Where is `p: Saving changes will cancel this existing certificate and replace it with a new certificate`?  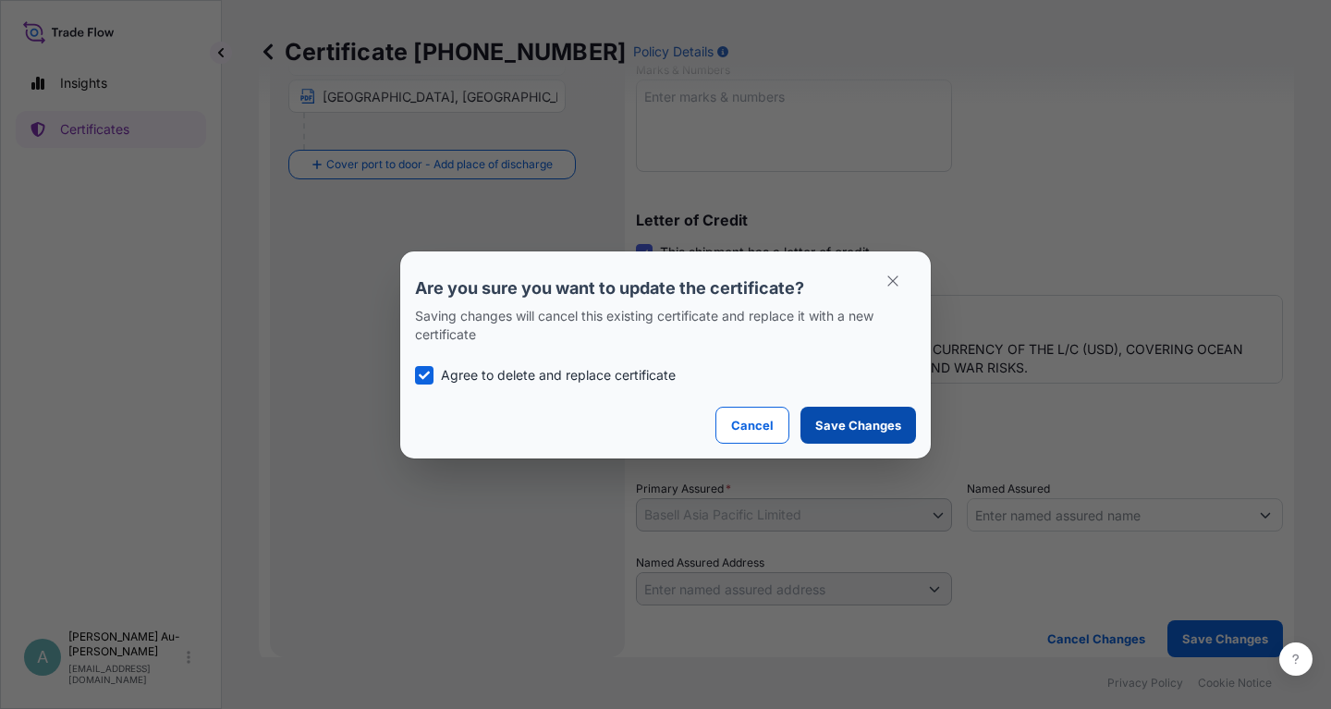 p: Saving changes will cancel this existing certificate and replace it with a new certificate is located at coordinates (665, 325).